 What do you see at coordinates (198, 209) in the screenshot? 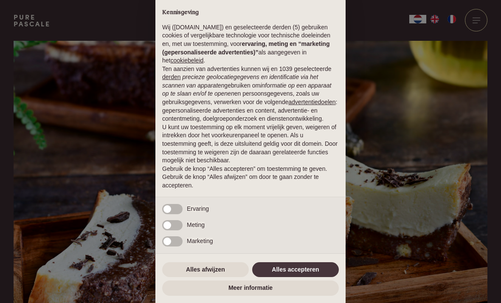
I see `span: Ervaring` at bounding box center [198, 209].